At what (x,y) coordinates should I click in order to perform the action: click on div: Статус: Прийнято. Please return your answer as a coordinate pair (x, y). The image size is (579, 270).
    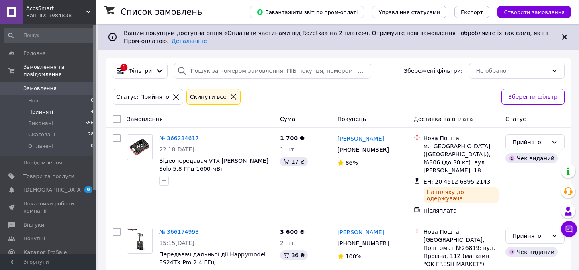
    Looking at the image, I should click on (143, 97).